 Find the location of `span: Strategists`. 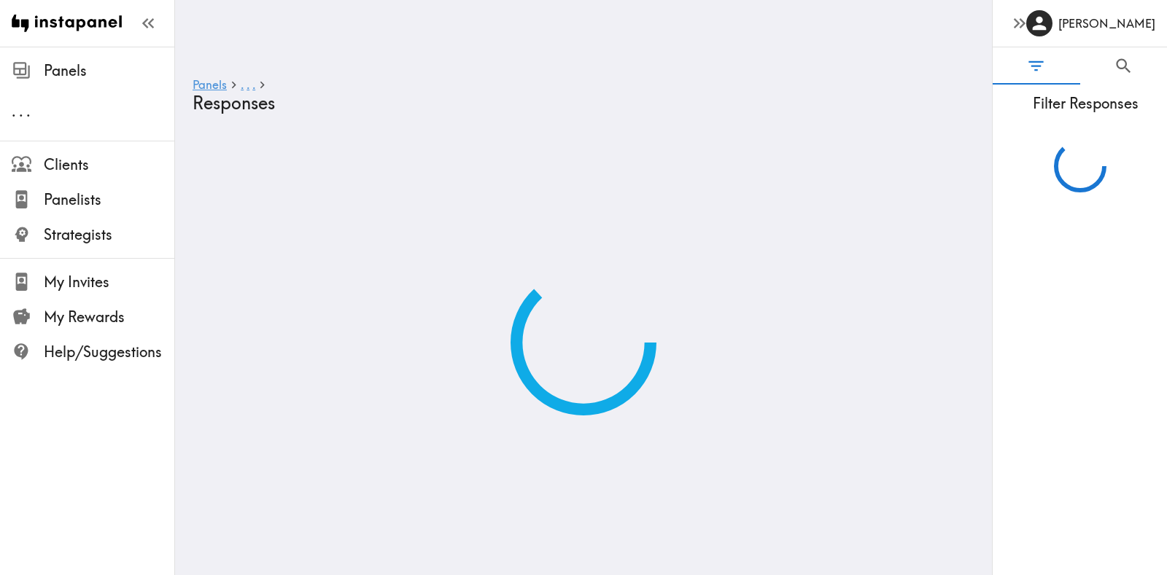

span: Strategists is located at coordinates (109, 235).